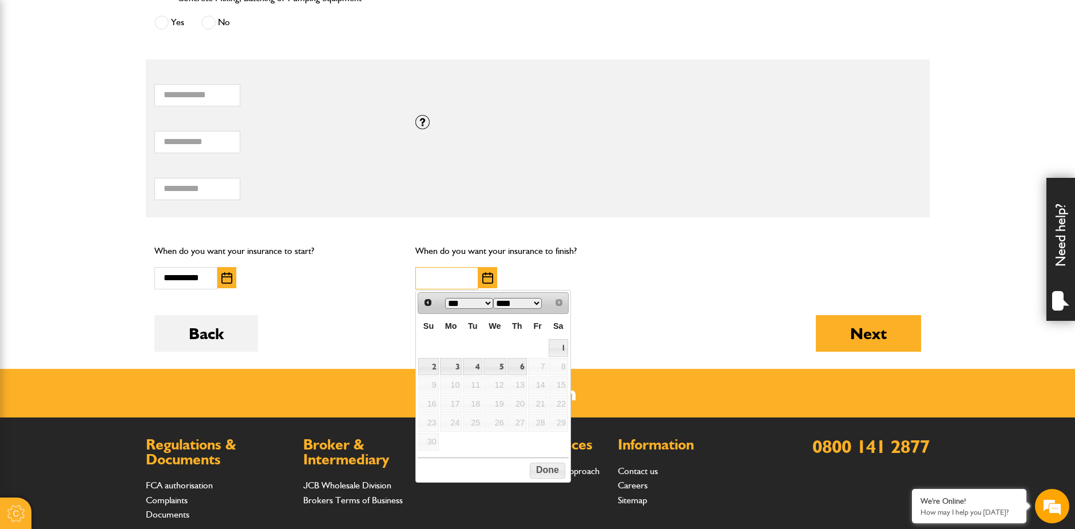  What do you see at coordinates (632, 500) in the screenshot?
I see `a: Sitemap` at bounding box center [632, 500].